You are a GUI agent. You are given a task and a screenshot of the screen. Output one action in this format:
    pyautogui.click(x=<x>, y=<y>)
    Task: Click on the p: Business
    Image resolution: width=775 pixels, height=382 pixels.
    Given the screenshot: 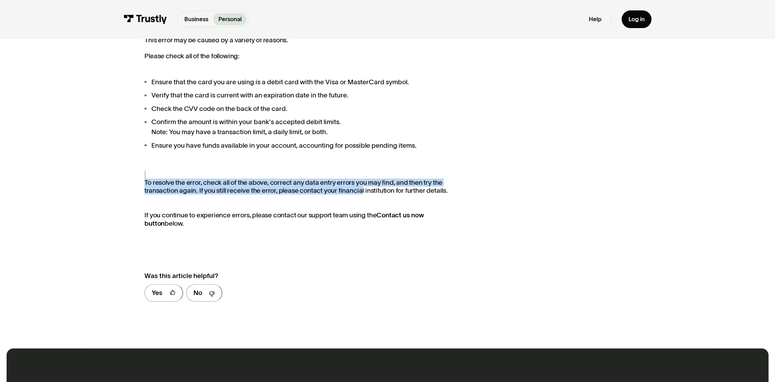 What is the action you would take?
    pyautogui.click(x=196, y=19)
    